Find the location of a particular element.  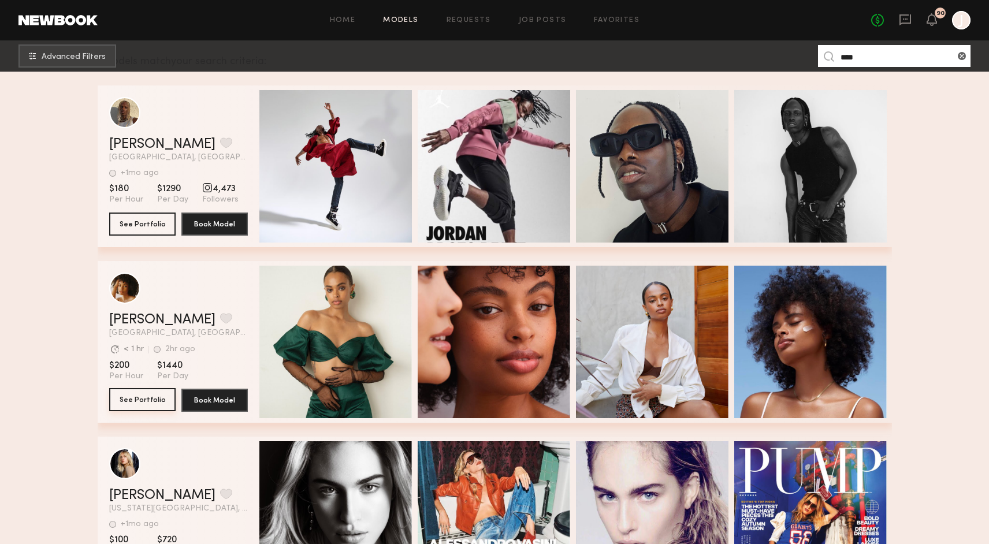

a: Favorites is located at coordinates (616, 20).